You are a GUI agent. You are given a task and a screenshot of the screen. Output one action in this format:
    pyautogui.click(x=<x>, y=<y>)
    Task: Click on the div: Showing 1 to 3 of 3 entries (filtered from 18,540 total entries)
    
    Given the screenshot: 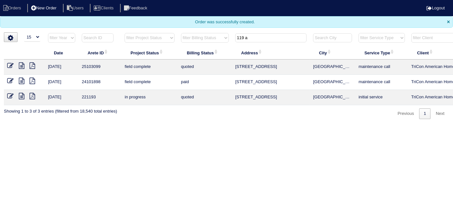 What is the action you would take?
    pyautogui.click(x=60, y=110)
    